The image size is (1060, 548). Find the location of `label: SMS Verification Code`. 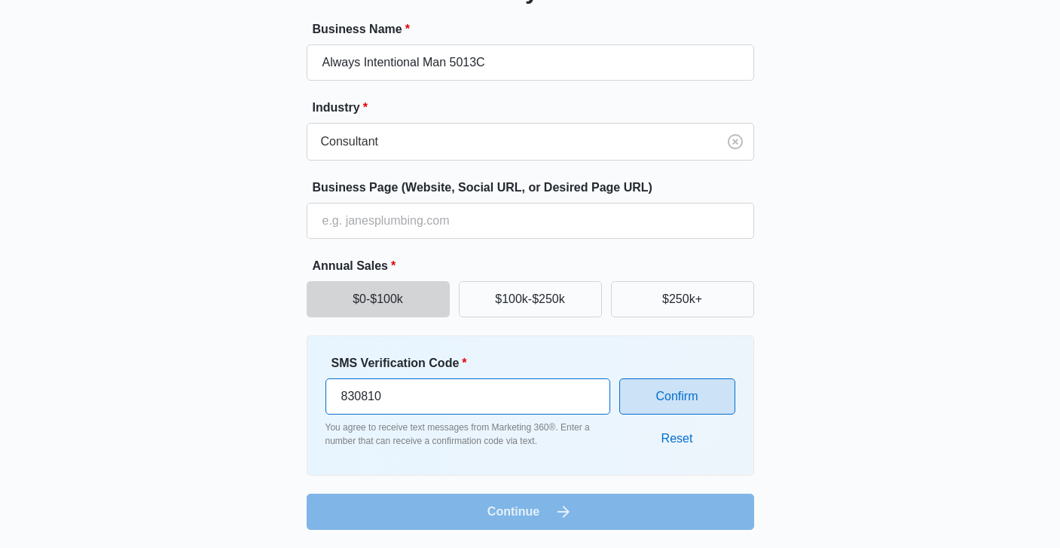

label: SMS Verification Code is located at coordinates (474, 363).